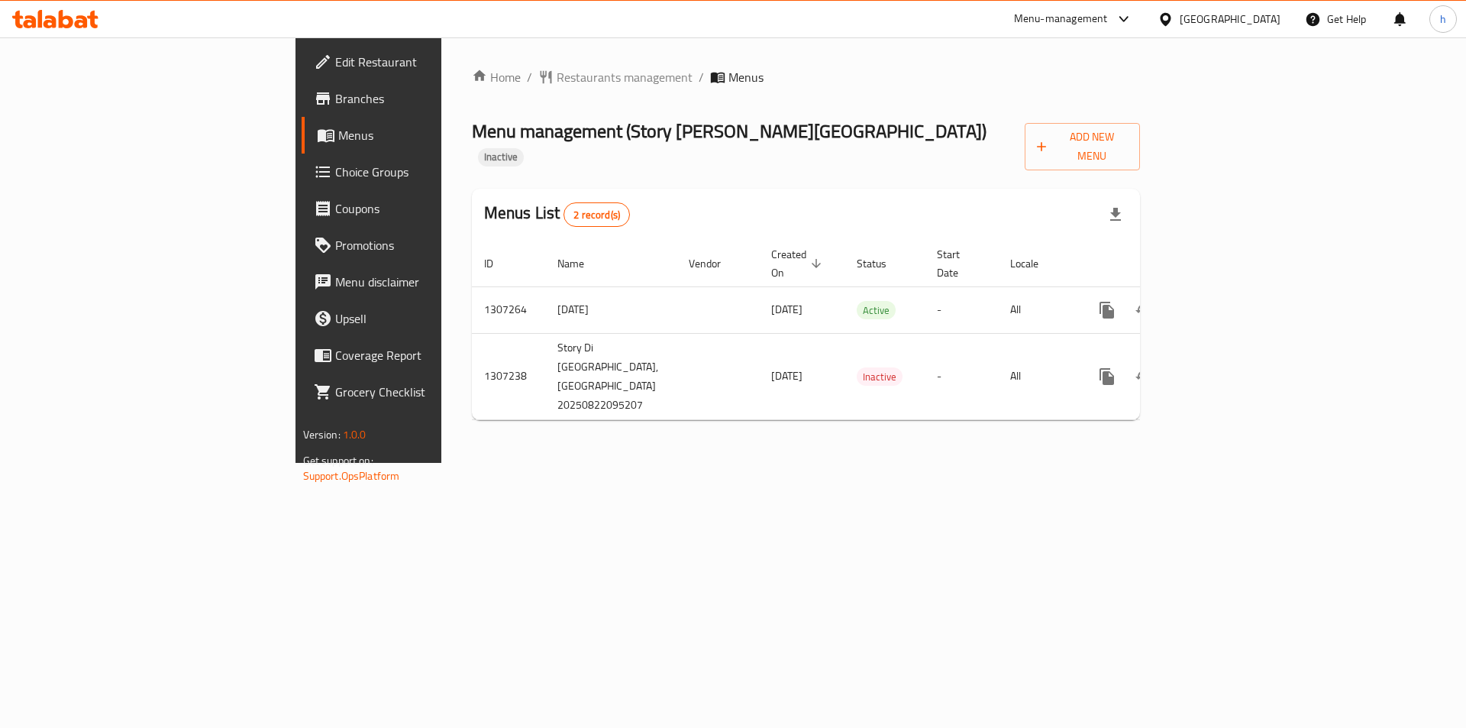  Describe the element at coordinates (354, 434) in the screenshot. I see `span: 1.0.0` at that location.